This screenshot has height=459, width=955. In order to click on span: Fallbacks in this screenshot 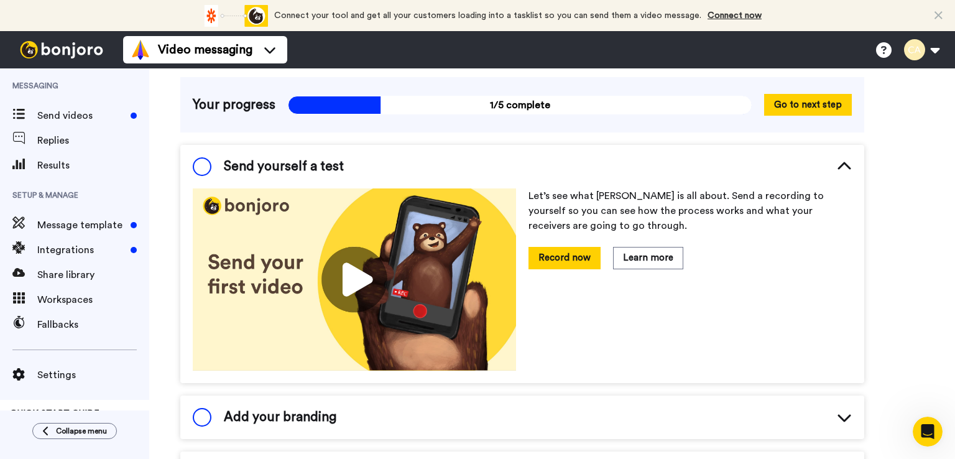, I will do `click(93, 325)`.